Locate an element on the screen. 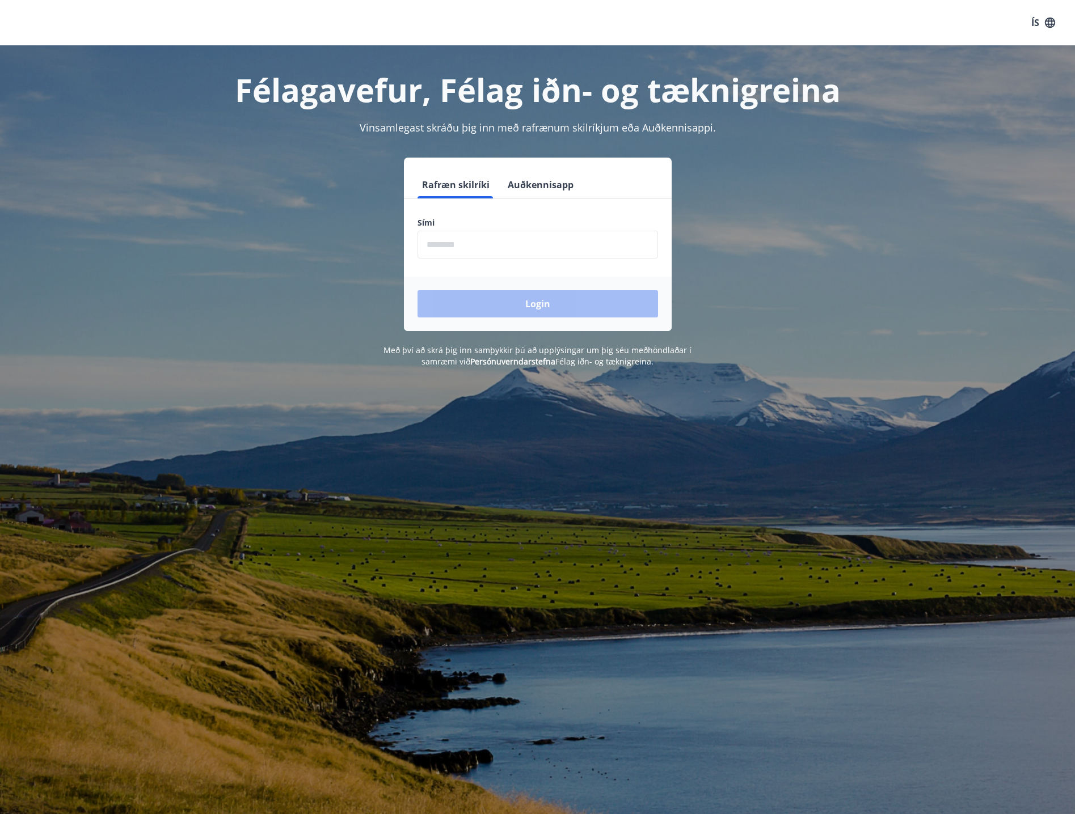  button: Rafræn skilríki is located at coordinates (455, 185).